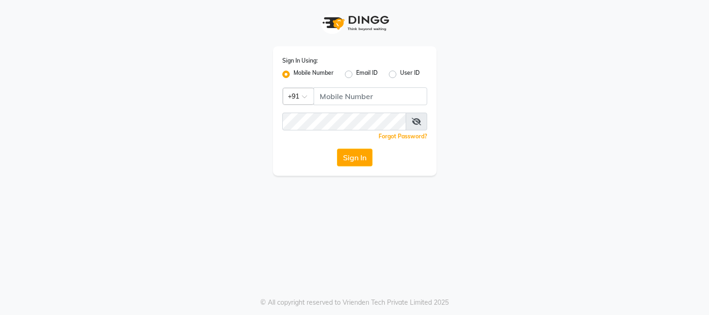  What do you see at coordinates (403, 136) in the screenshot?
I see `a: Forgot Password?` at bounding box center [403, 136].